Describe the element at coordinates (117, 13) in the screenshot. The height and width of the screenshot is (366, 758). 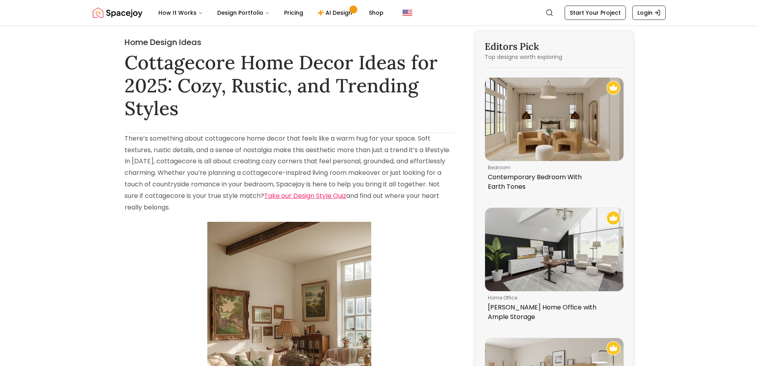
I see `img: Spacejoy Logo` at that location.